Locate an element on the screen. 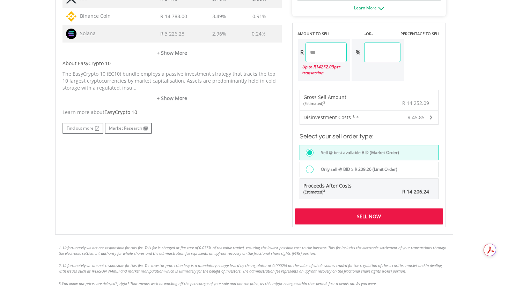  span: Disinvestment Costs is located at coordinates (327, 117).